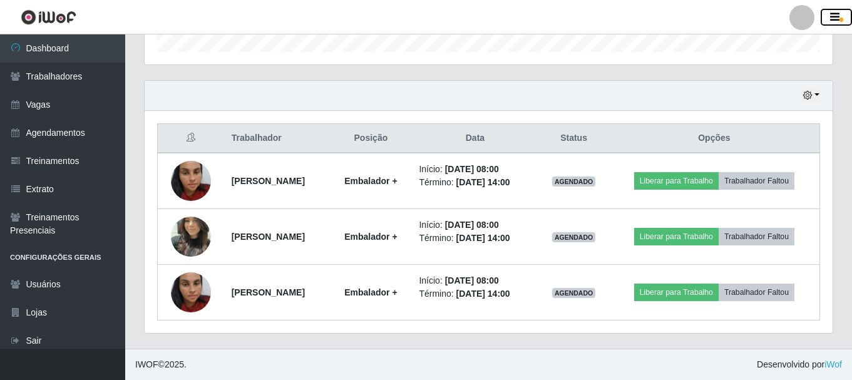 This screenshot has width=852, height=380. What do you see at coordinates (161, 364) in the screenshot?
I see `span: © 2025 .` at bounding box center [161, 364].